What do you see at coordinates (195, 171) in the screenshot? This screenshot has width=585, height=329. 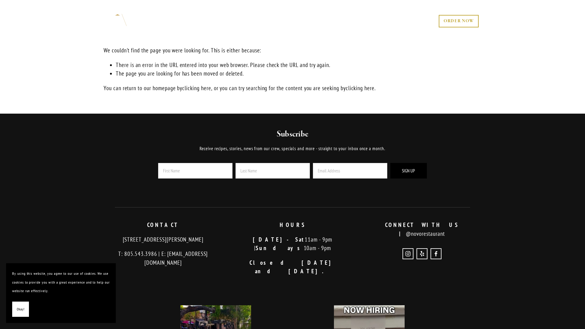 I see `input: First Name` at bounding box center [195, 171].